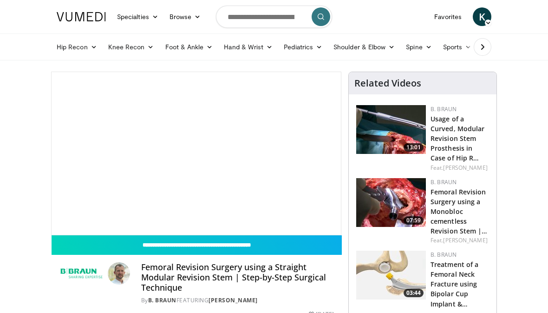 The image size is (548, 313). Describe the element at coordinates (364, 47) in the screenshot. I see `a: Shoulder & Elbow` at that location.